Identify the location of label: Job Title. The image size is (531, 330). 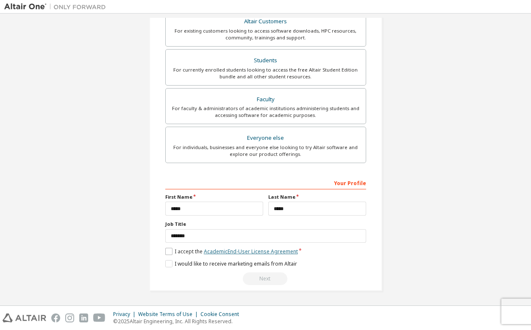
(266, 224).